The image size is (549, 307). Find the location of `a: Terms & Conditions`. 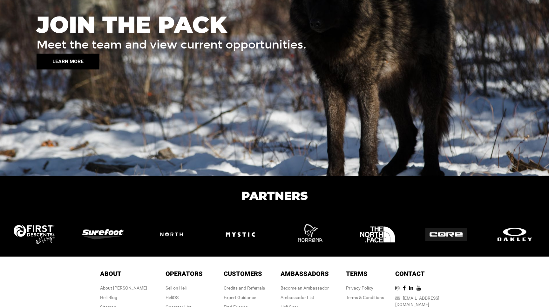

a: Terms & Conditions is located at coordinates (365, 298).